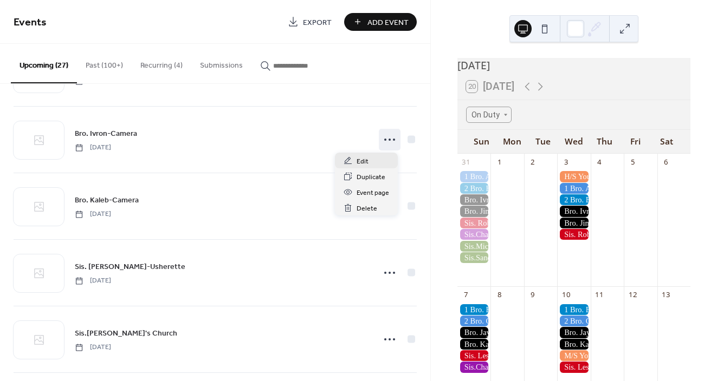 The height and width of the screenshot is (381, 717). What do you see at coordinates (599, 295) in the screenshot?
I see `div: 11` at bounding box center [599, 295].